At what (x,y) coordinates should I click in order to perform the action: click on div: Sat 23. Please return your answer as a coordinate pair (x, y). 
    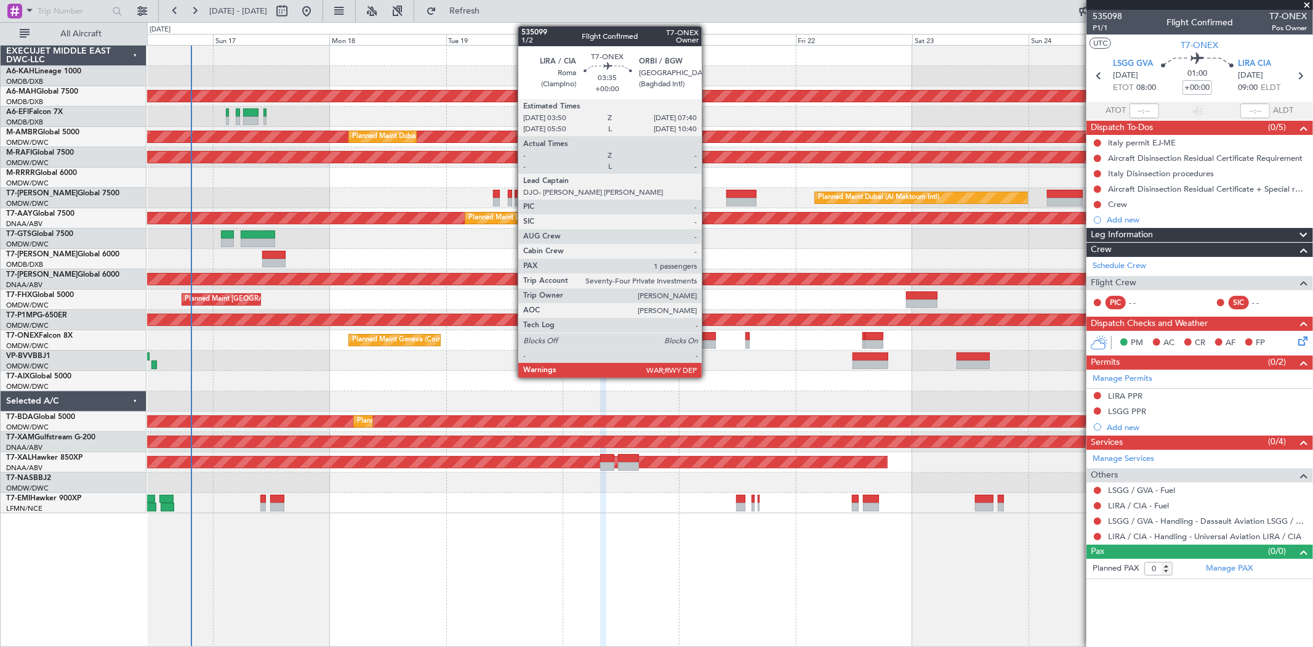
    Looking at the image, I should click on (970, 39).